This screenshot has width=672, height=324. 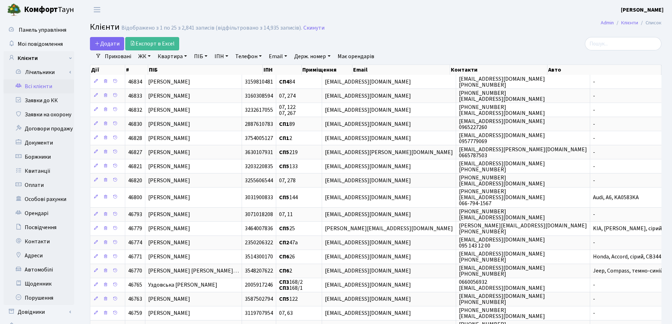 What do you see at coordinates (287, 229) in the screenshot?
I see `span: 25` at bounding box center [287, 229].